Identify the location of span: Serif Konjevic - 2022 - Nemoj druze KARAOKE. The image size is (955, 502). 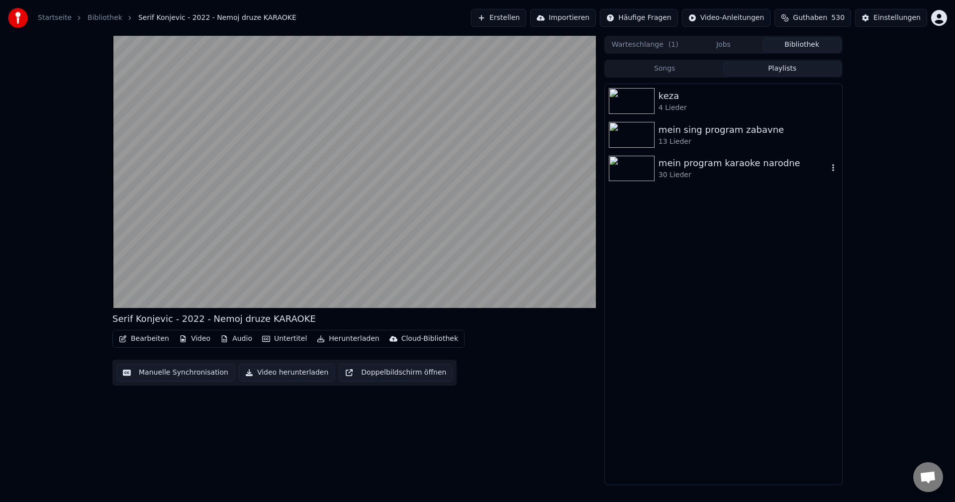
(217, 18).